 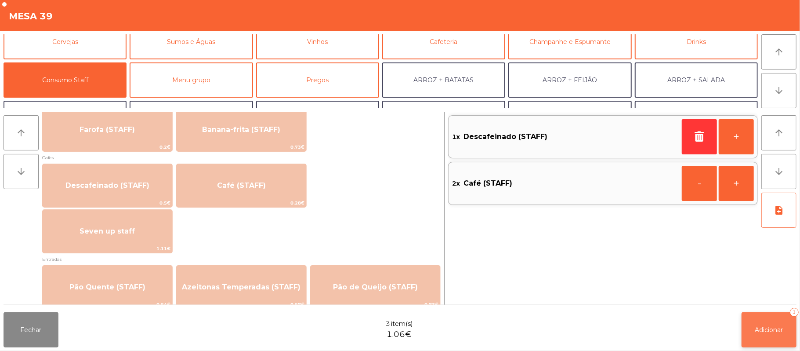 What do you see at coordinates (388, 324) in the screenshot?
I see `span: 3` at bounding box center [388, 324].